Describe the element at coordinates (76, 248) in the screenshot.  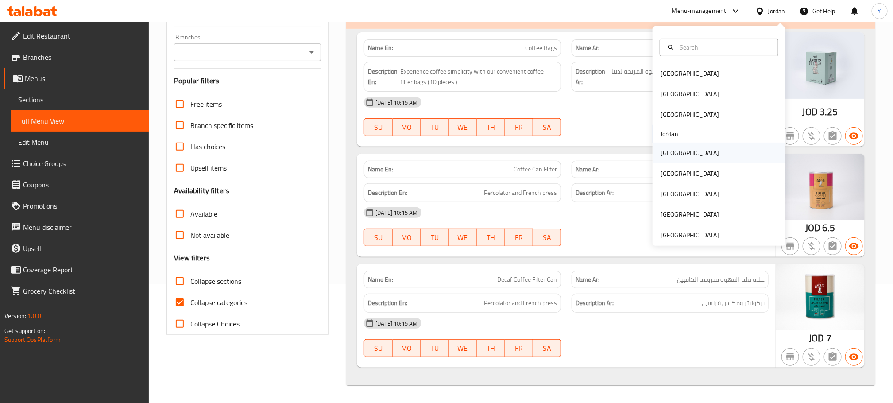
I see `a: Upsell` at that location.